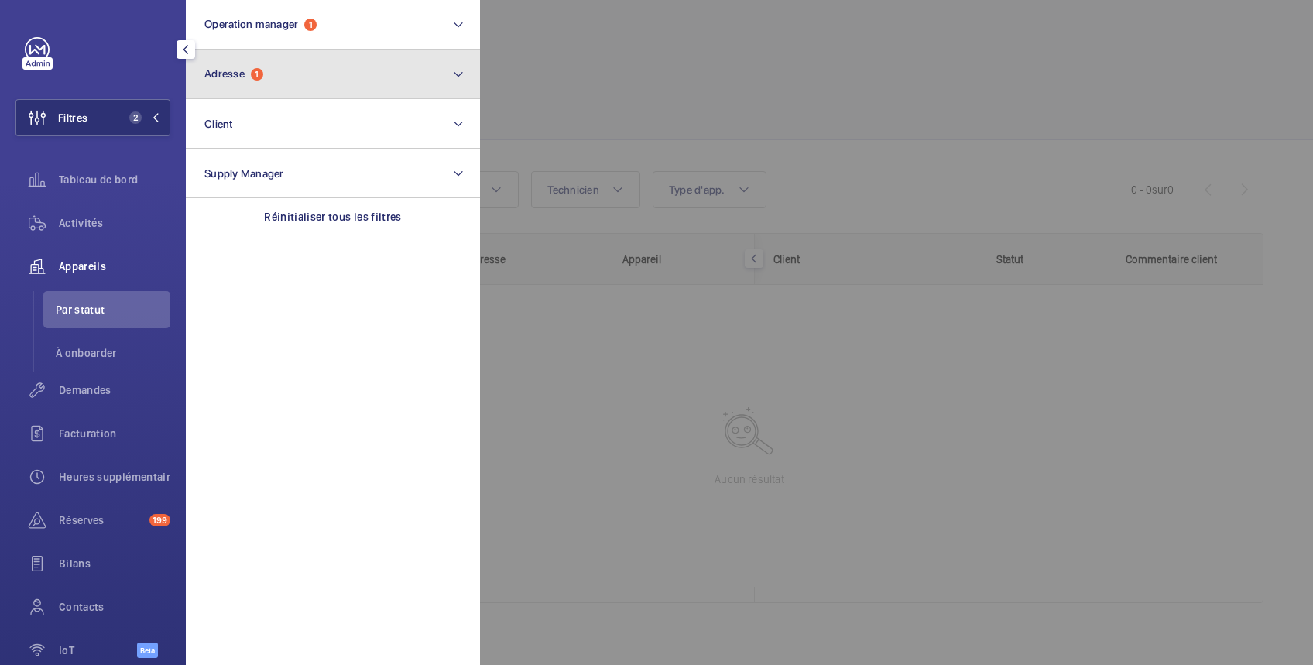  I want to click on span: Beta, so click(147, 651).